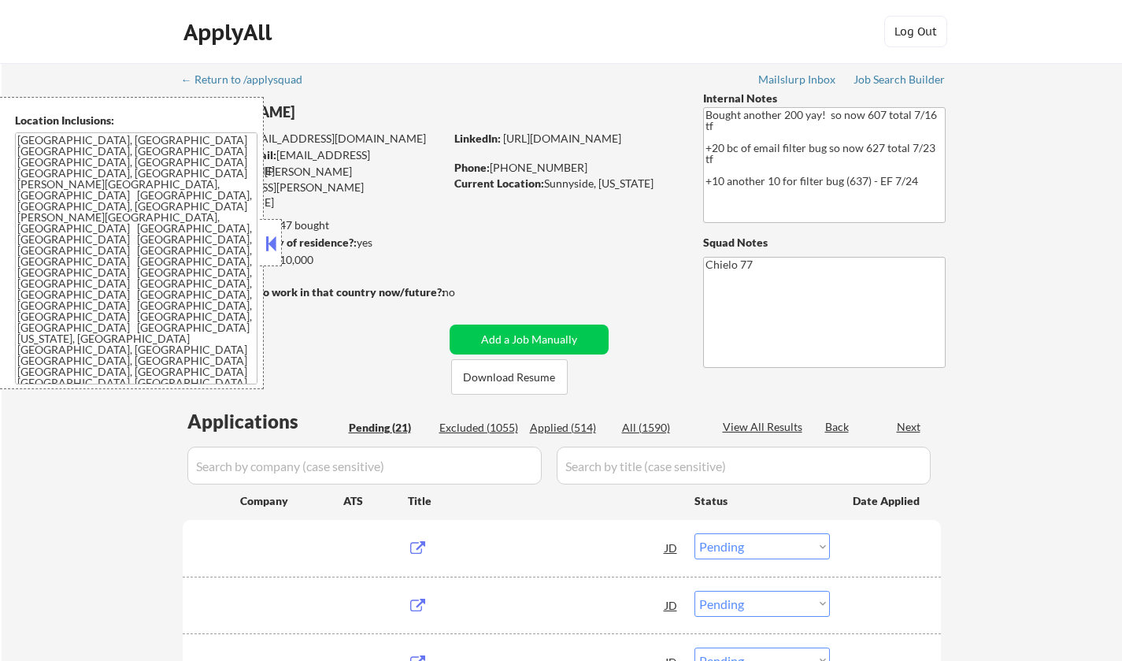 The height and width of the screenshot is (661, 1122). Describe the element at coordinates (743, 465) in the screenshot. I see `input: Search by title (case sensitive)` at that location.